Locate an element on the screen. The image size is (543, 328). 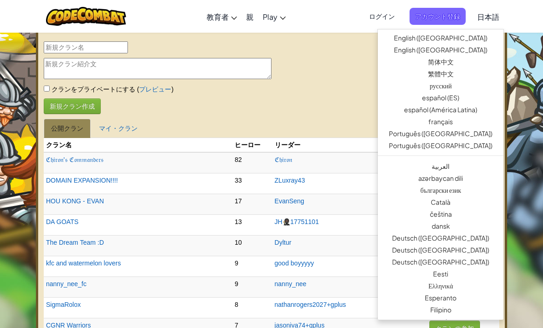
th: リーダー is located at coordinates (350, 145).